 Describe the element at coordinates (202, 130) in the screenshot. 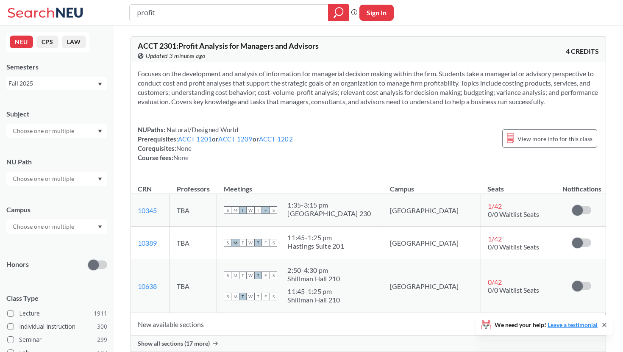

I see `span: Natural/Designed World` at that location.